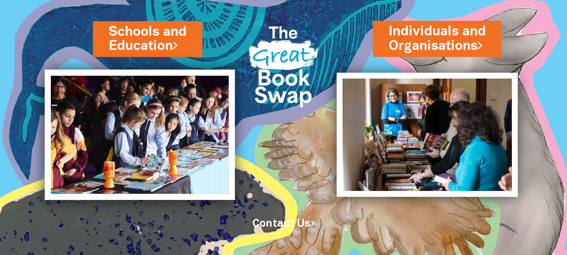 Image resolution: width=567 pixels, height=255 pixels. I want to click on a: Contact Us, so click(283, 224).